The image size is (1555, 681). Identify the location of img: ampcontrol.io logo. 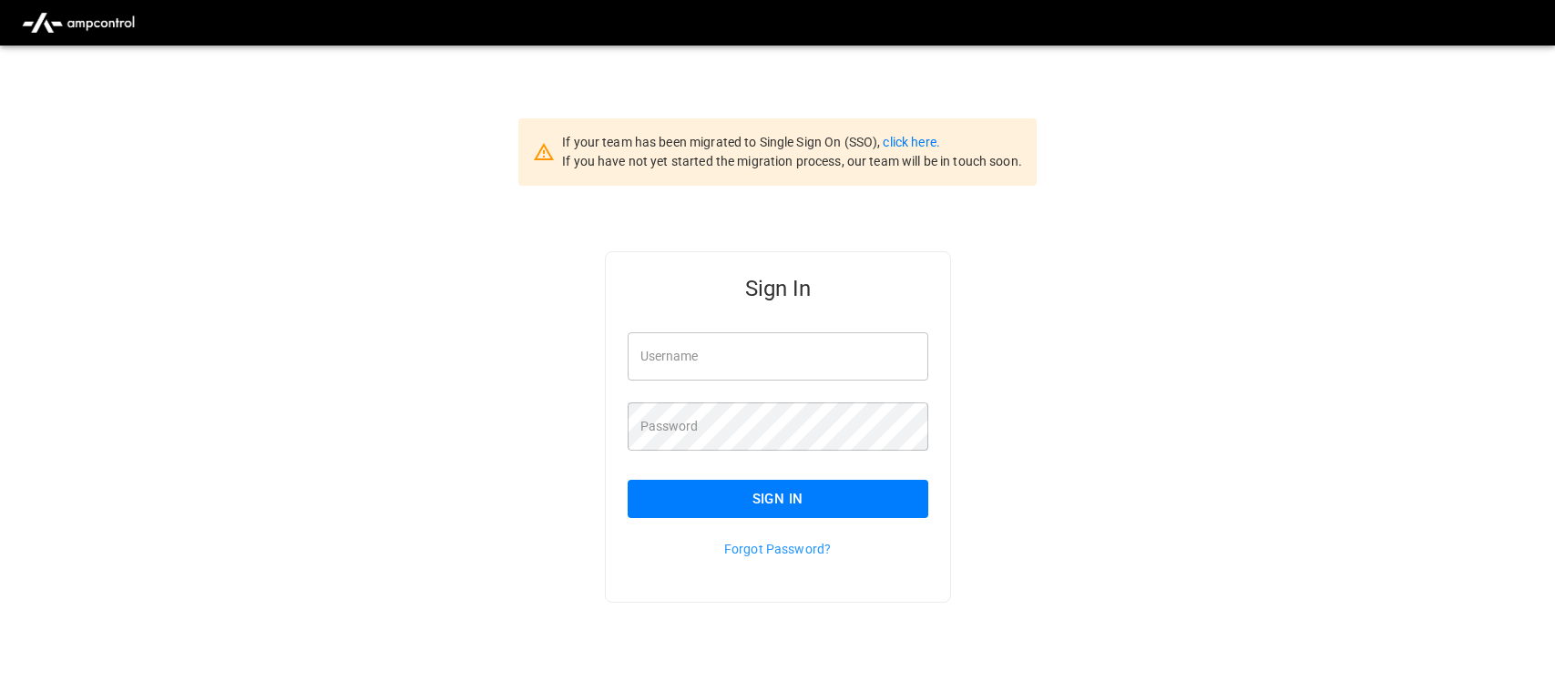
(78, 23).